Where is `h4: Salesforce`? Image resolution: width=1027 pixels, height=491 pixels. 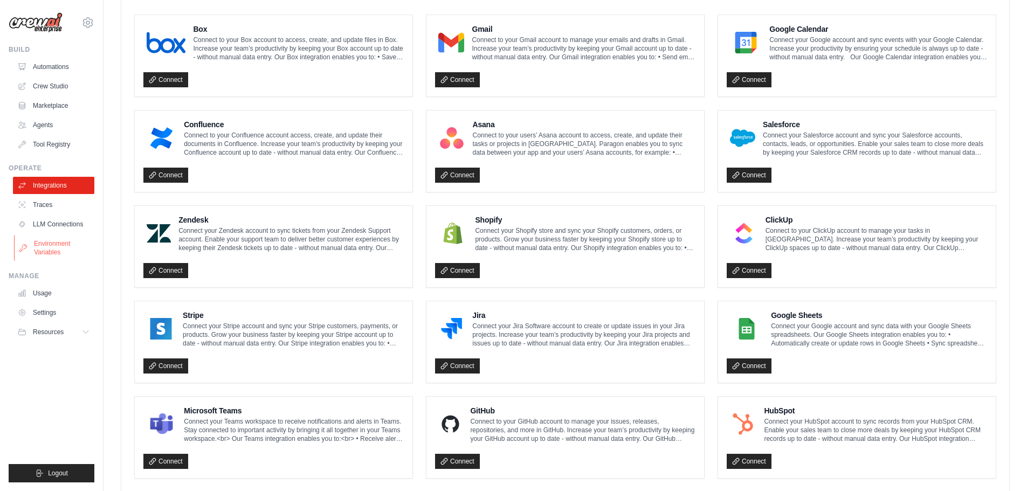
h4: Salesforce is located at coordinates (875, 125).